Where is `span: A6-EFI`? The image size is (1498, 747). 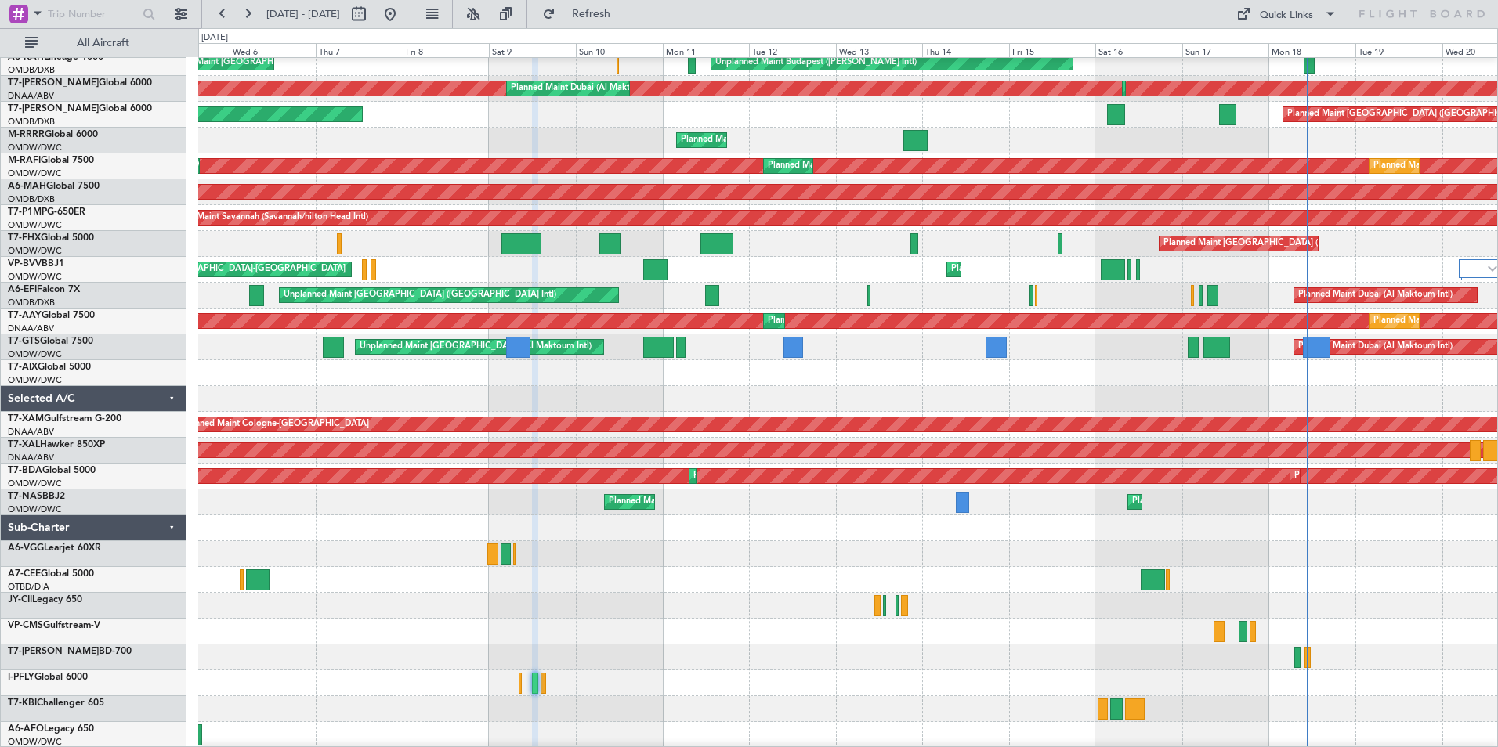 span: A6-EFI is located at coordinates (22, 290).